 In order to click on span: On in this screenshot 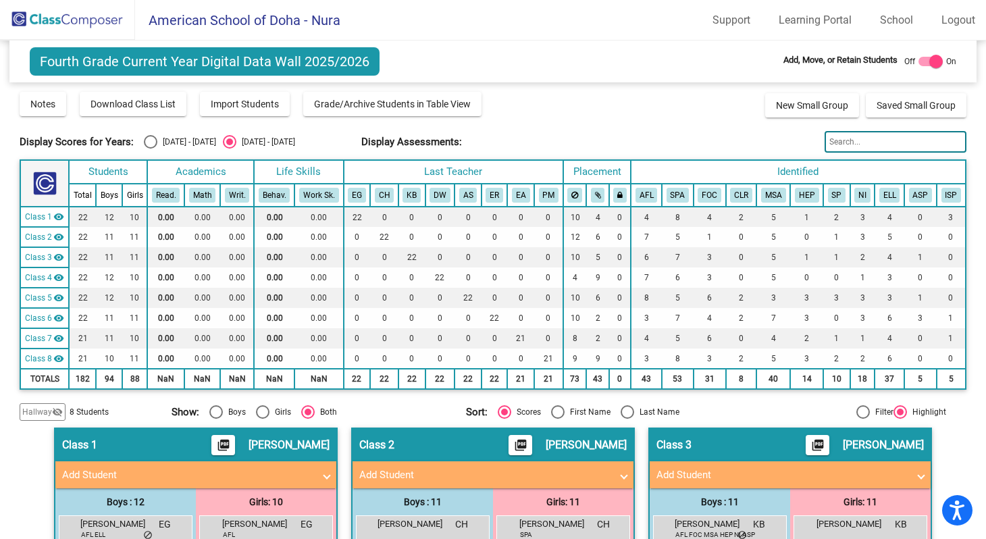, I will do `click(951, 61)`.